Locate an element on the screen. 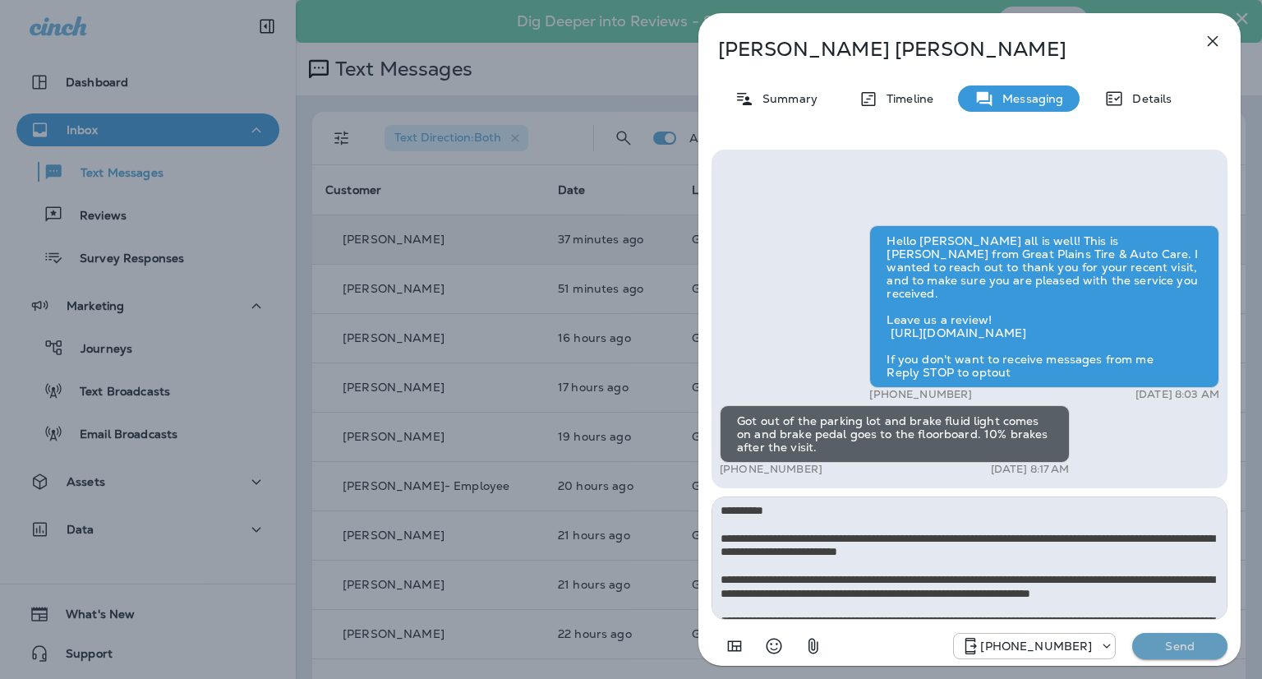  button: Select an emoji is located at coordinates (774, 646).